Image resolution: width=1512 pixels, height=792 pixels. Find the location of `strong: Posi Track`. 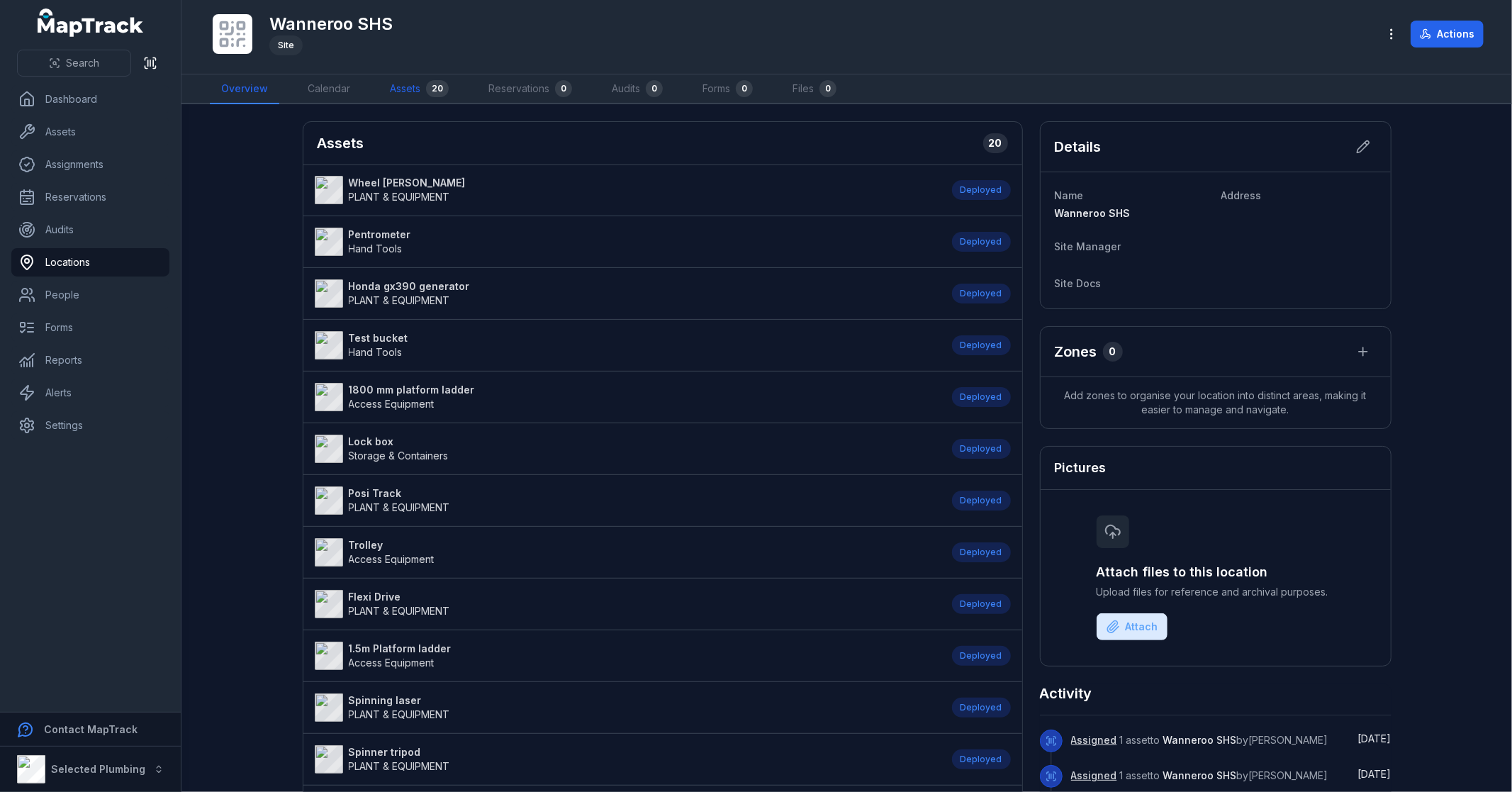

strong: Posi Track is located at coordinates (399, 494).